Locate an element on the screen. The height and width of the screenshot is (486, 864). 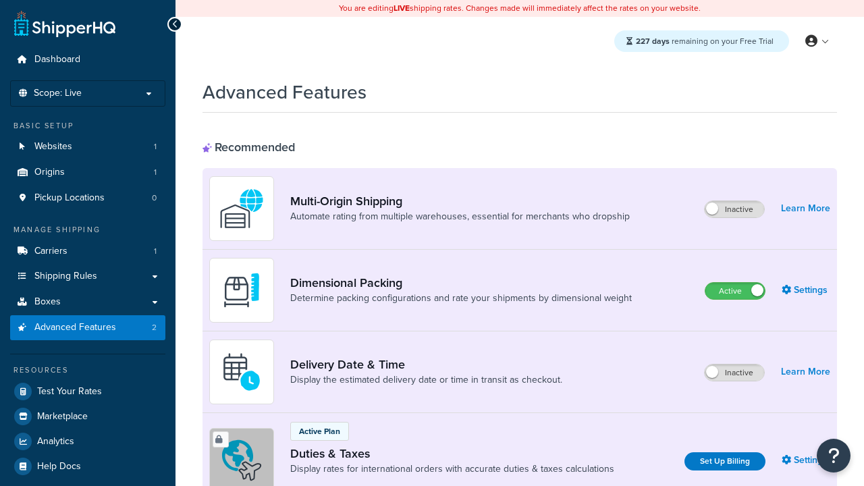
a: Set Up Billing is located at coordinates (725, 461).